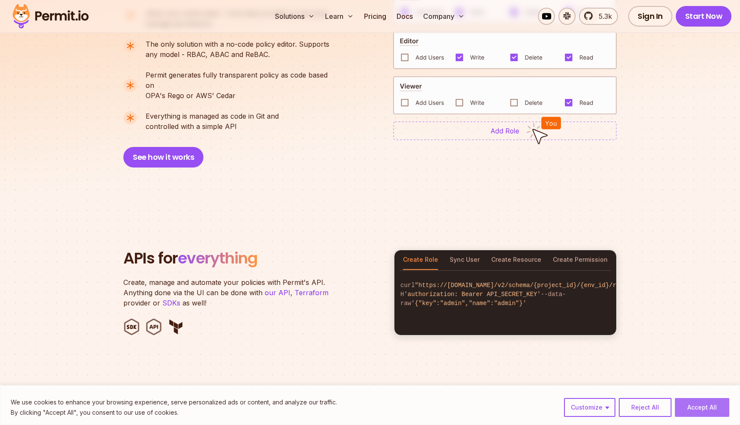 This screenshot has height=425, width=740. Describe the element at coordinates (339, 16) in the screenshot. I see `button: Learn` at that location.